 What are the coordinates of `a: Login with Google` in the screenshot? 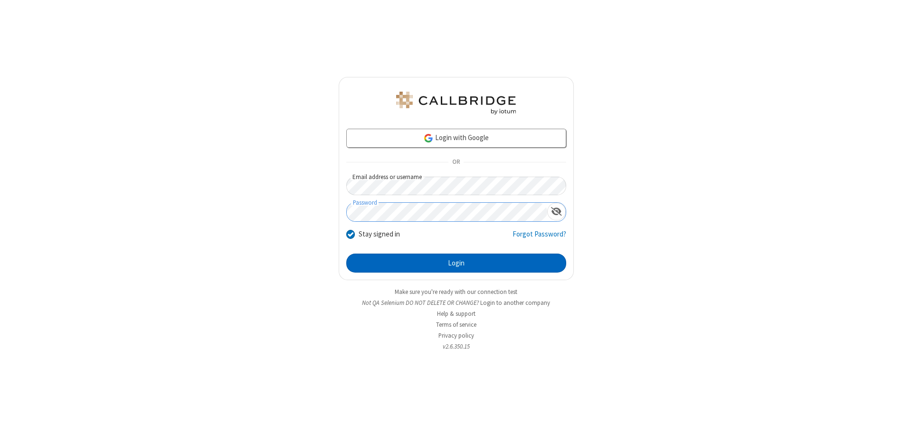 It's located at (456, 138).